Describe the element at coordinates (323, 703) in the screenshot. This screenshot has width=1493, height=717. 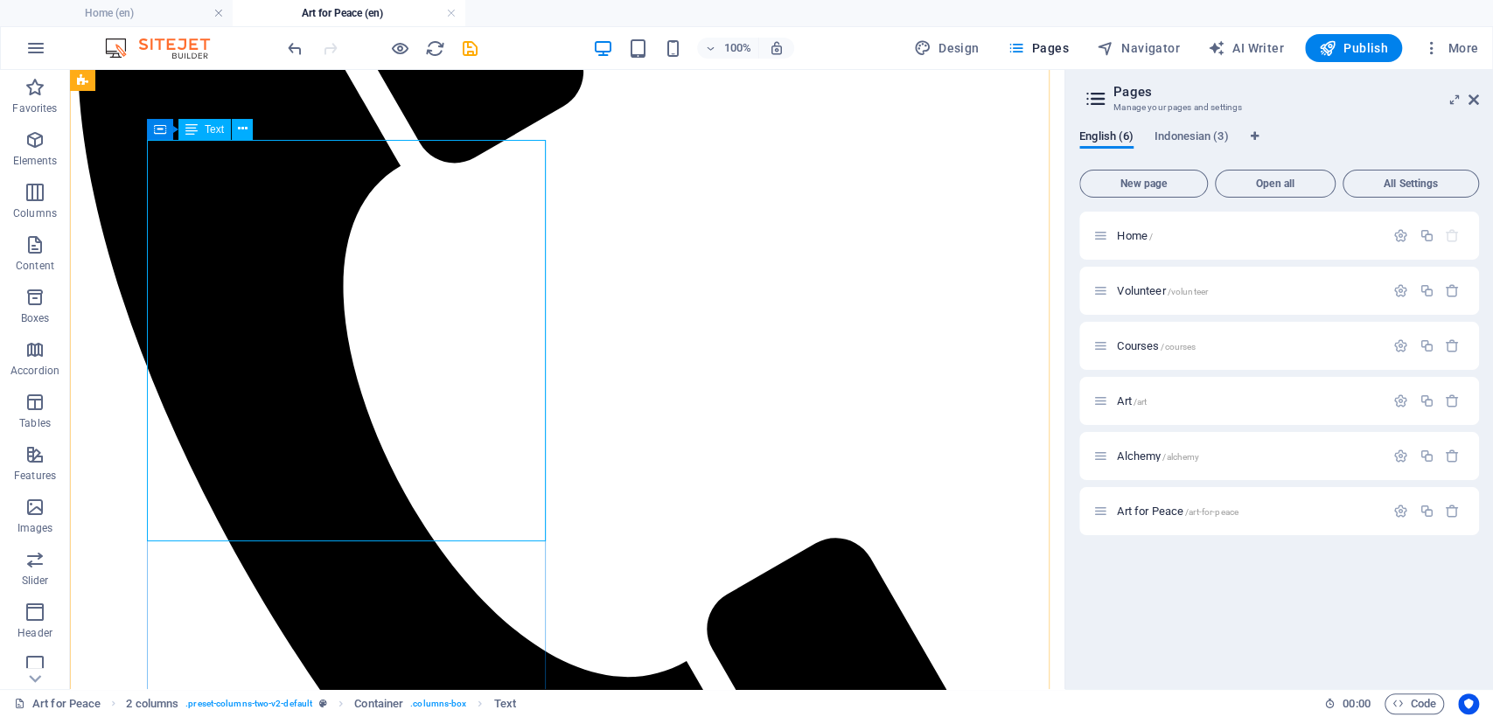
I see `i: This element is a customizable preset` at that location.